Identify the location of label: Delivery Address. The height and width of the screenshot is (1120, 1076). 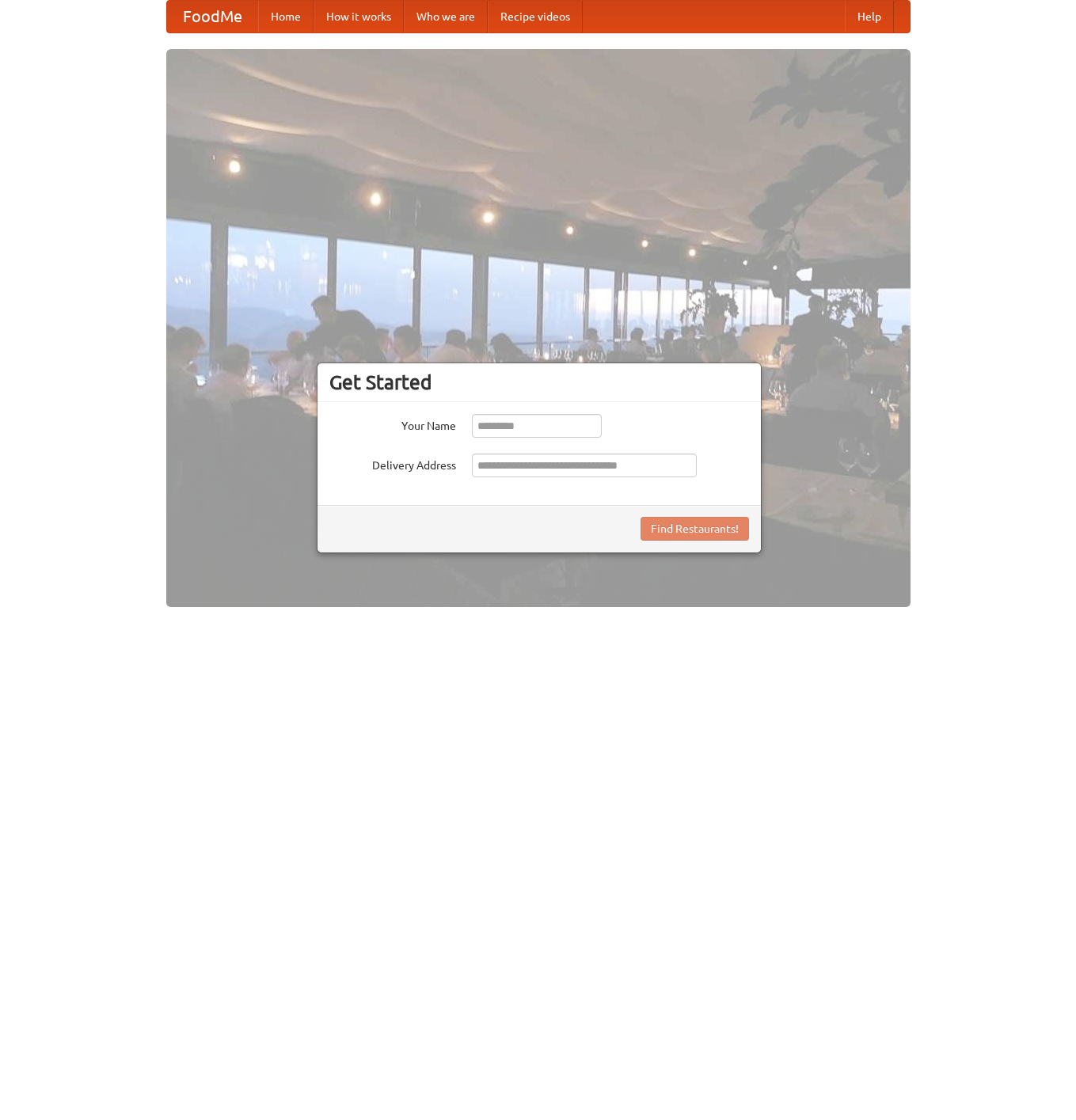
(393, 463).